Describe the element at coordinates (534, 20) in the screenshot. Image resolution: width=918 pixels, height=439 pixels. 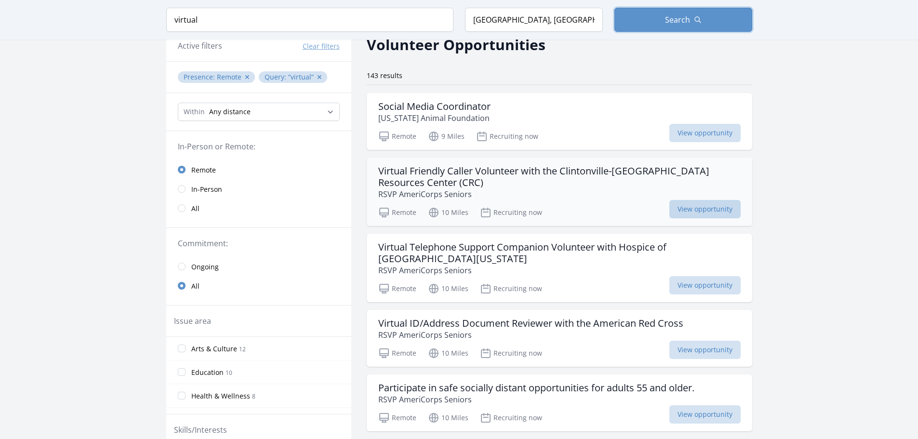
I see `input: Location` at that location.